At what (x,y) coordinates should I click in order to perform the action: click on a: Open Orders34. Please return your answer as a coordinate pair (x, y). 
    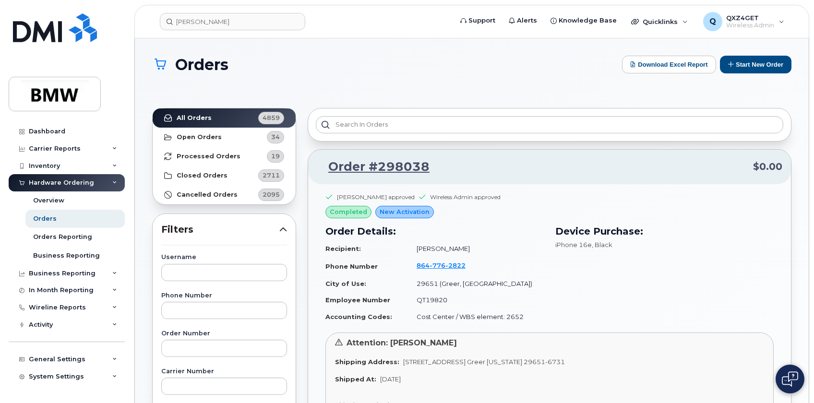
    Looking at the image, I should click on (224, 137).